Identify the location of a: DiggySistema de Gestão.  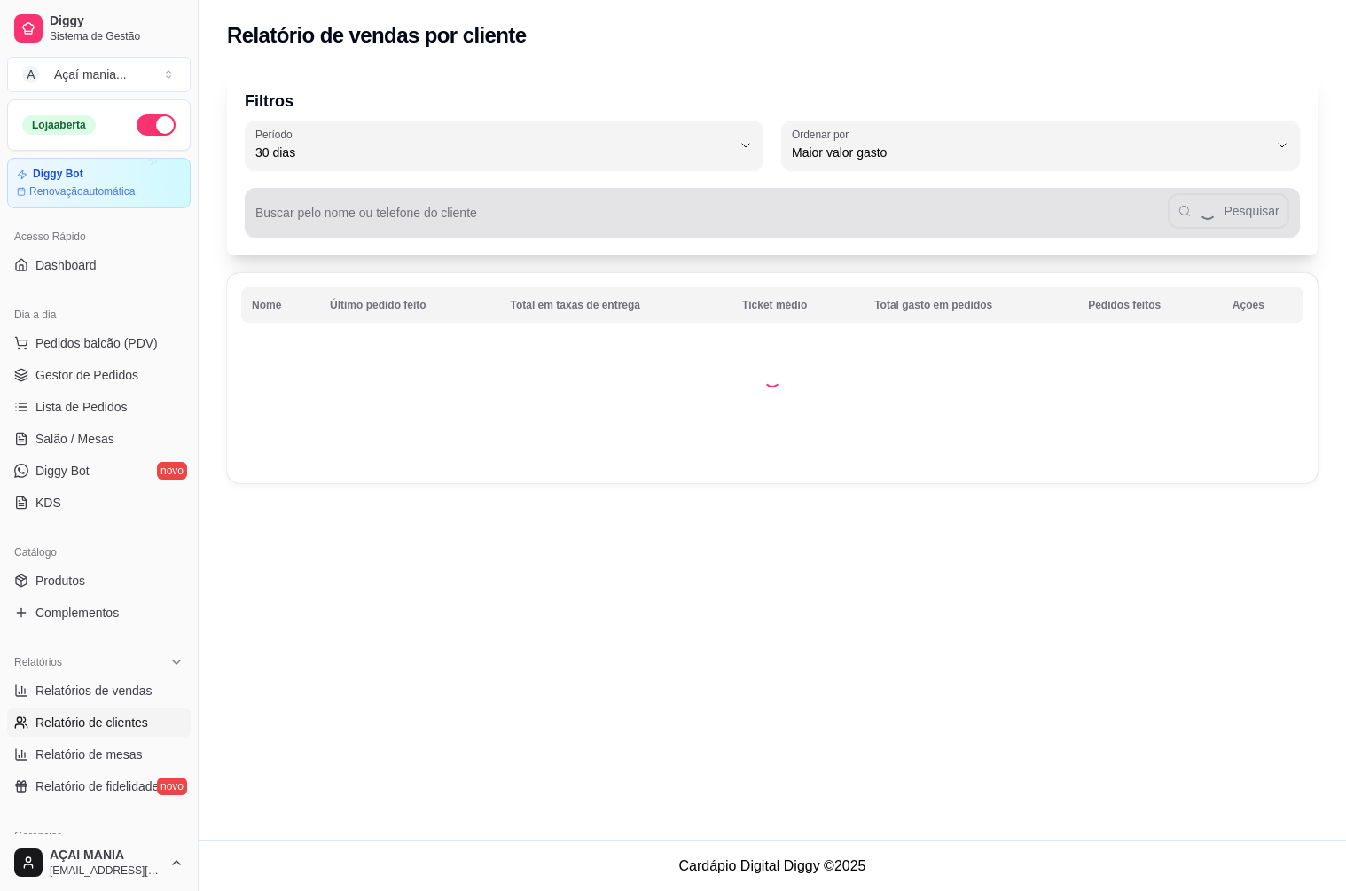
(98, 28).